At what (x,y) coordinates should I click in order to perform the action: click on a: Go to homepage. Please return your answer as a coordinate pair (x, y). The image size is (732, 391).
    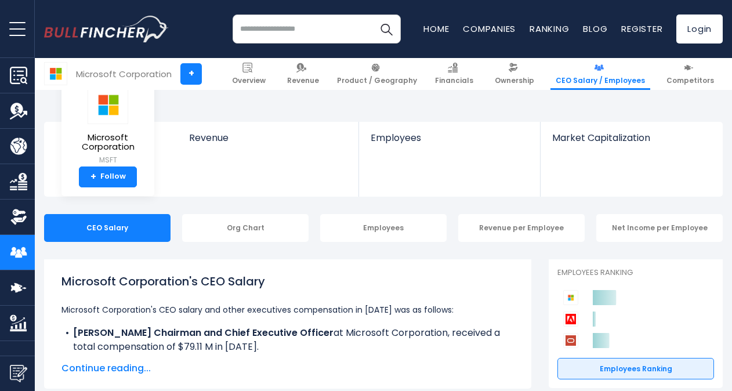
    Looking at the image, I should click on (106, 29).